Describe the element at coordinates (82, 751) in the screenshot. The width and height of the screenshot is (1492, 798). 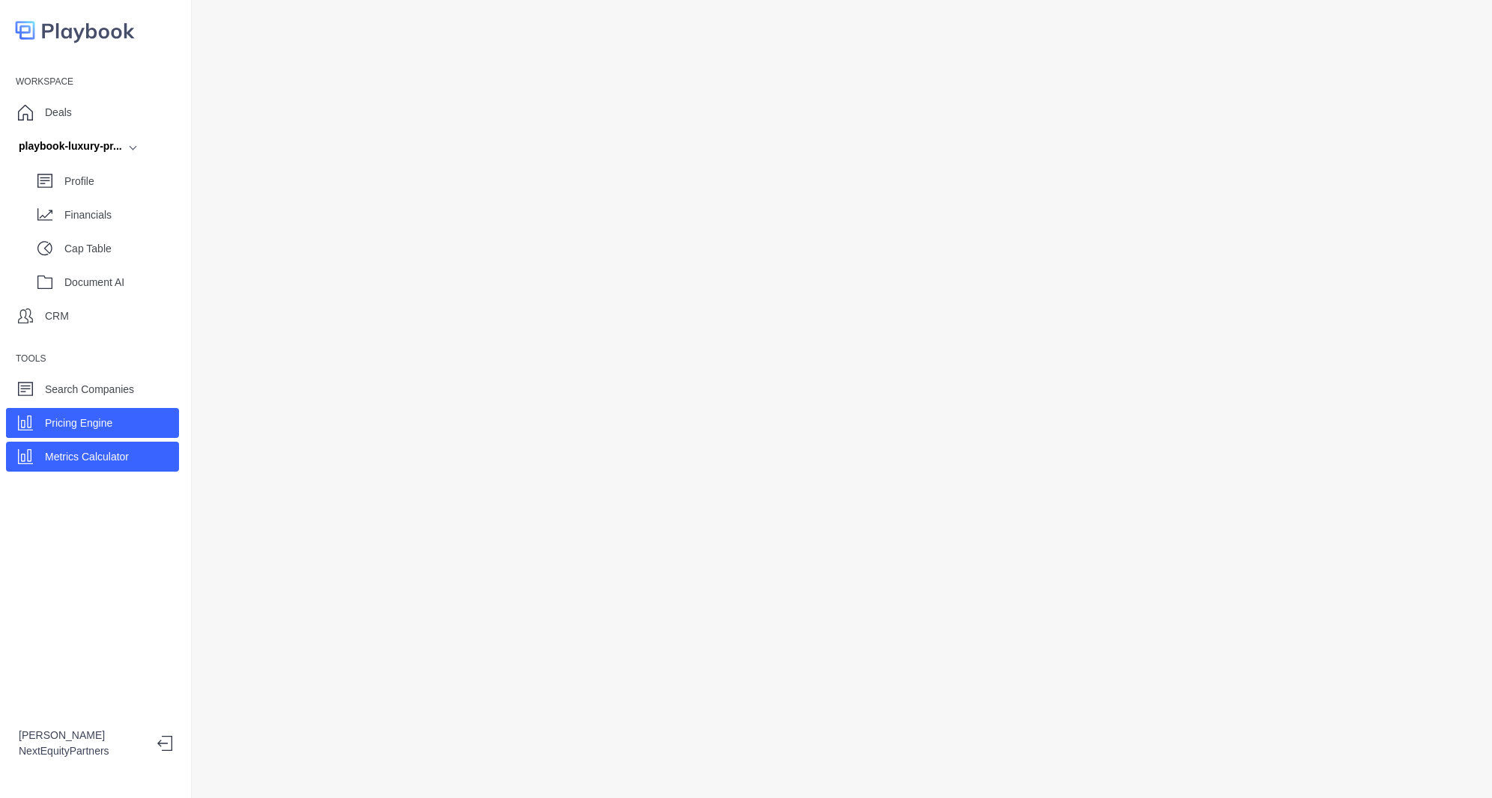
I see `p: NextEquityPartners` at that location.